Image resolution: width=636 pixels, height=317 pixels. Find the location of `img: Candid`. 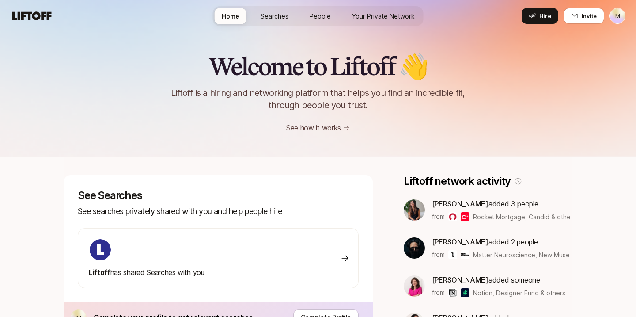

img: Candid is located at coordinates (465, 216).